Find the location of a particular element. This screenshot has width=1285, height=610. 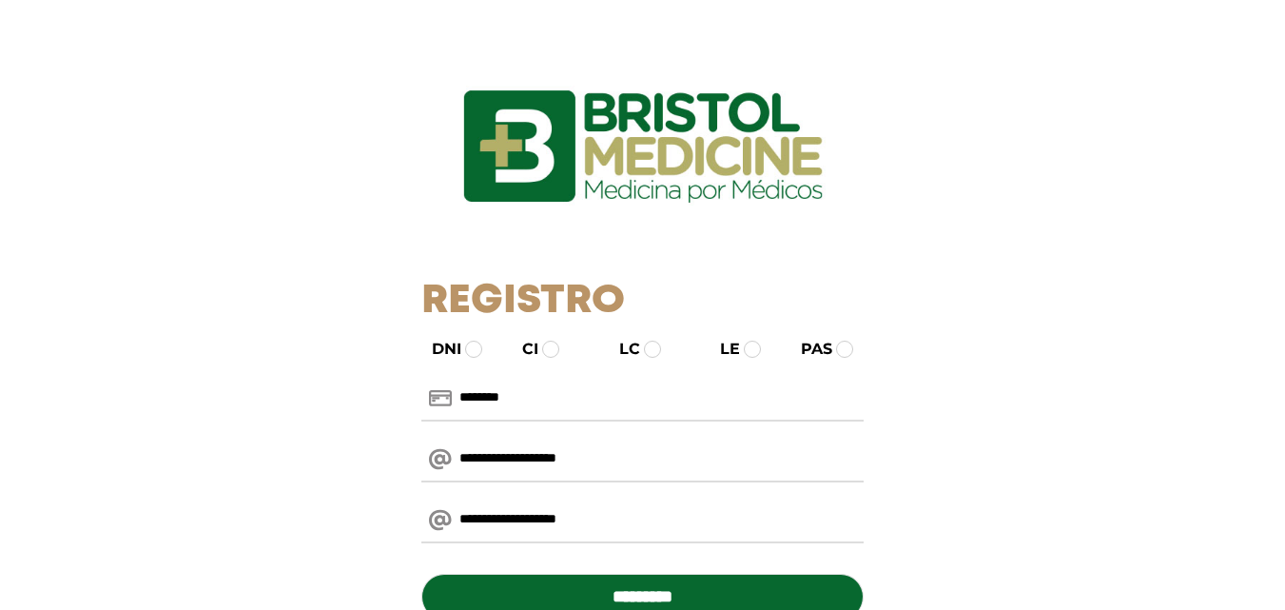

label: LC is located at coordinates (621, 349).